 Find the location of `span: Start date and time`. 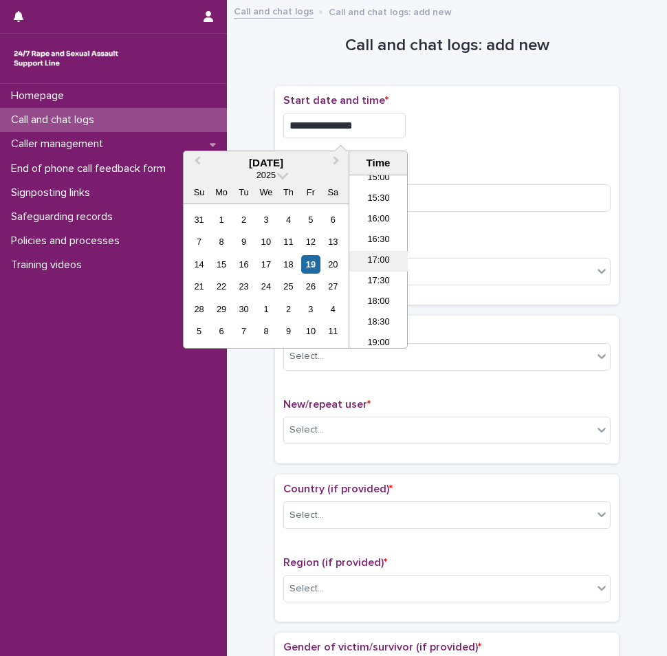

span: Start date and time is located at coordinates (336, 100).